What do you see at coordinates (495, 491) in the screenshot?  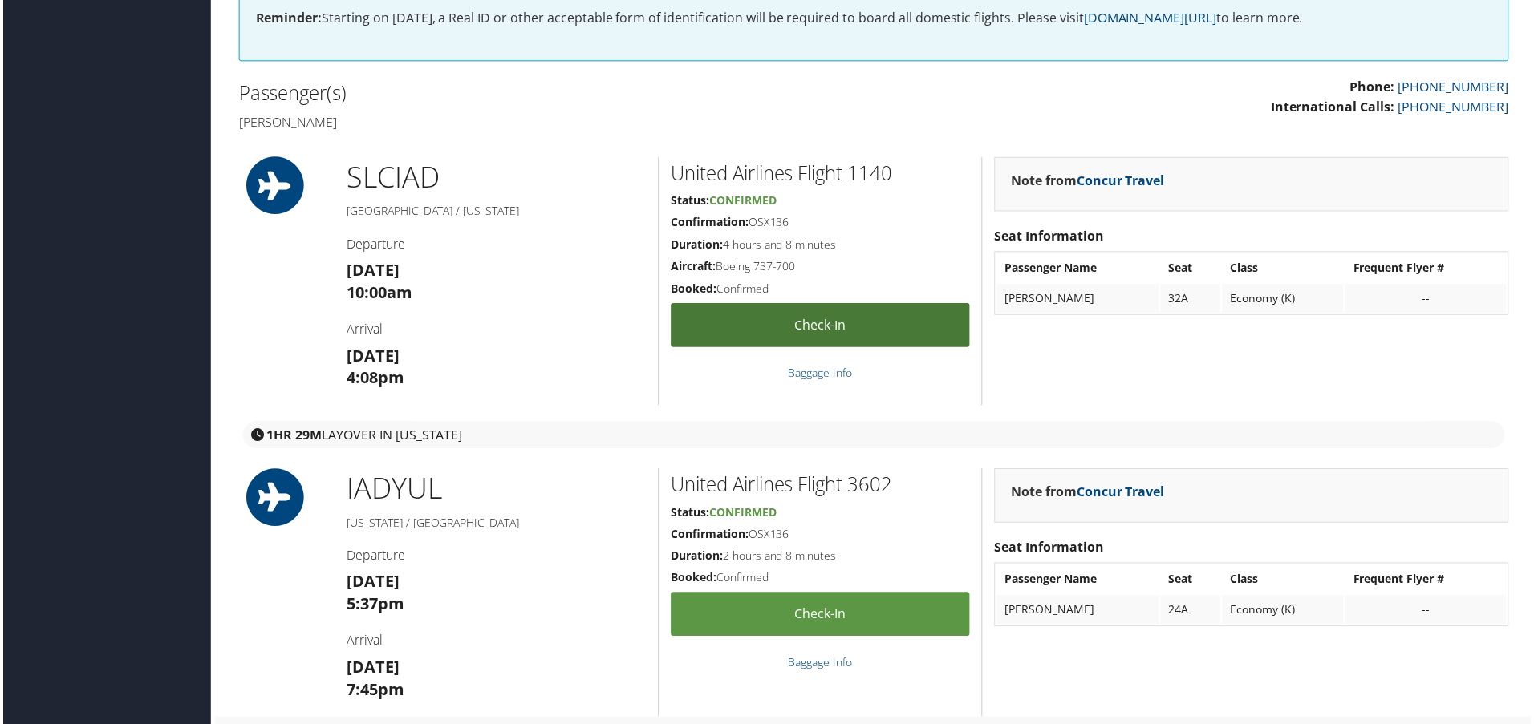 I see `h1: IAD YUL` at bounding box center [495, 491].